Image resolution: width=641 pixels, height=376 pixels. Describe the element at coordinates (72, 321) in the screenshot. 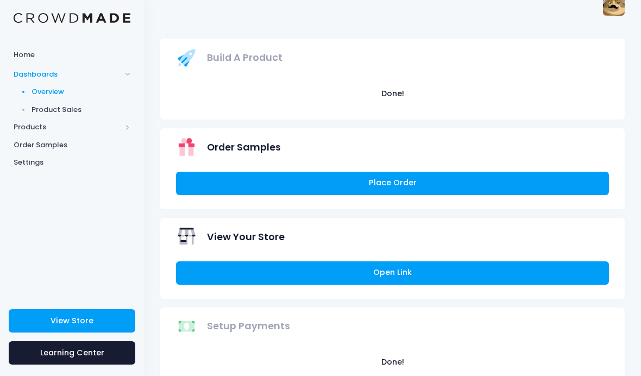

I see `span: View Store` at that location.